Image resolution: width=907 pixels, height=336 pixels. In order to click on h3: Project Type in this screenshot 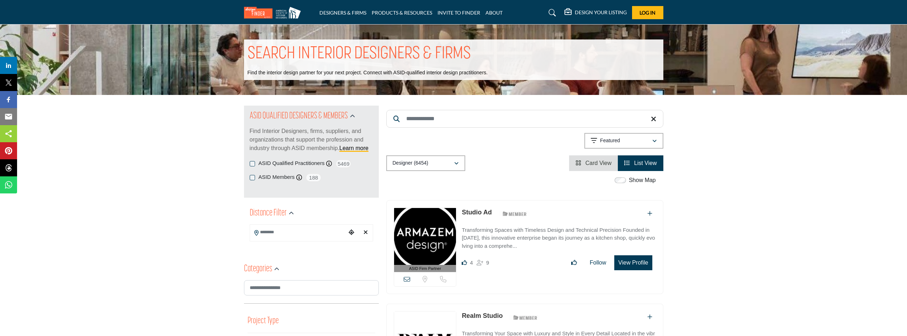, I will do `click(263, 321)`.